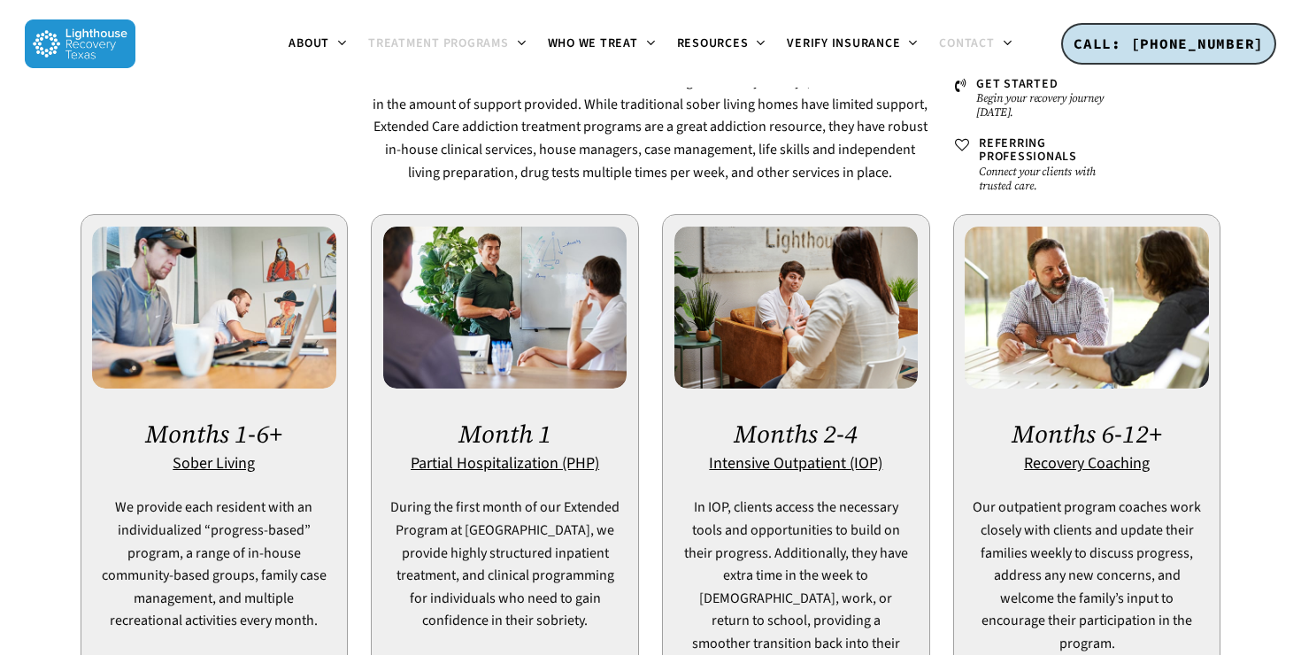 The width and height of the screenshot is (1301, 655). What do you see at coordinates (1046, 179) in the screenshot?
I see `small: Connect your clients with trusted care.` at bounding box center [1046, 179].